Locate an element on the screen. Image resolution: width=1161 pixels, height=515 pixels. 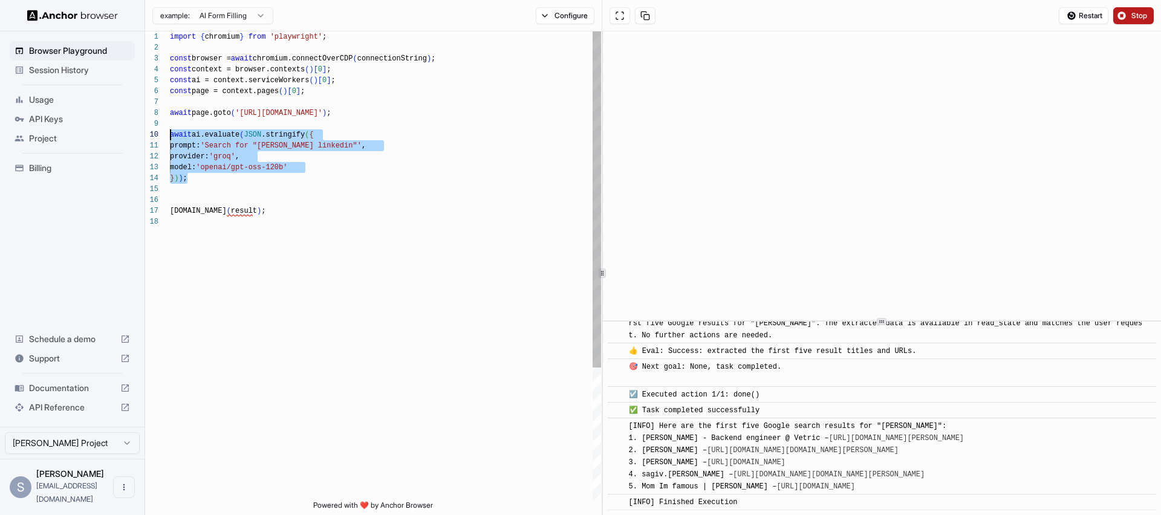
span: Project is located at coordinates (79, 138).